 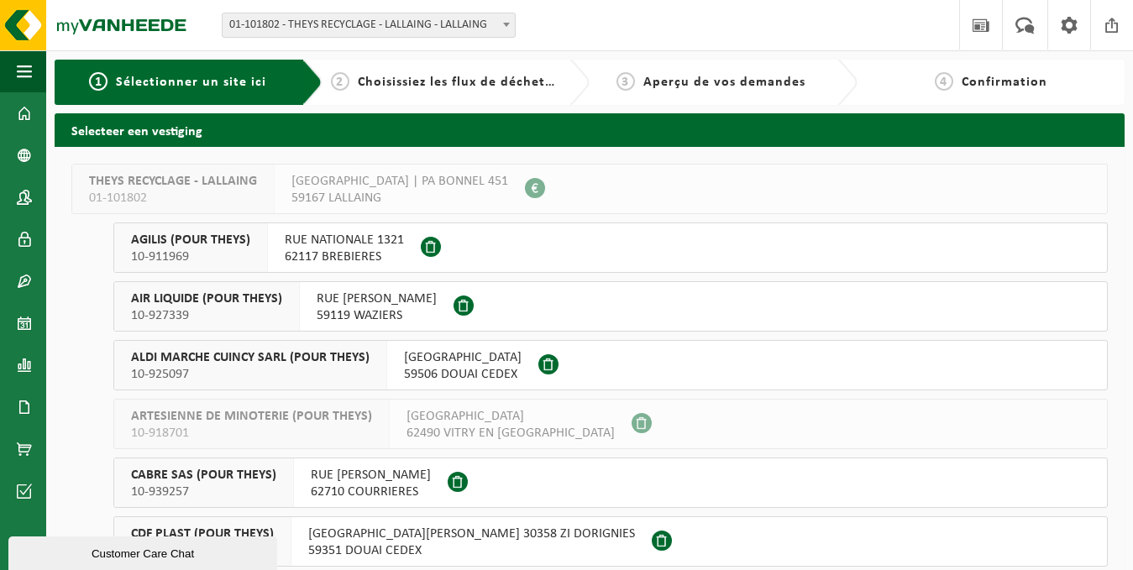 I want to click on span: 1, so click(x=98, y=81).